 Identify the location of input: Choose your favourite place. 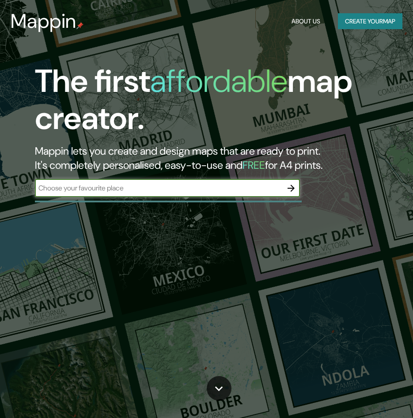
(159, 188).